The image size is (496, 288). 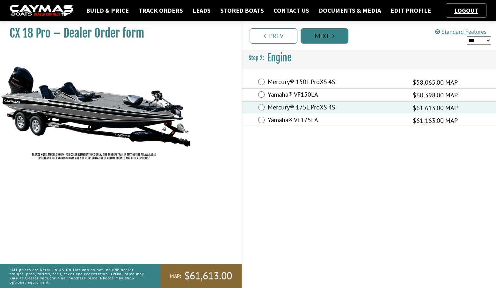 I want to click on a: Standard Features, so click(x=460, y=32).